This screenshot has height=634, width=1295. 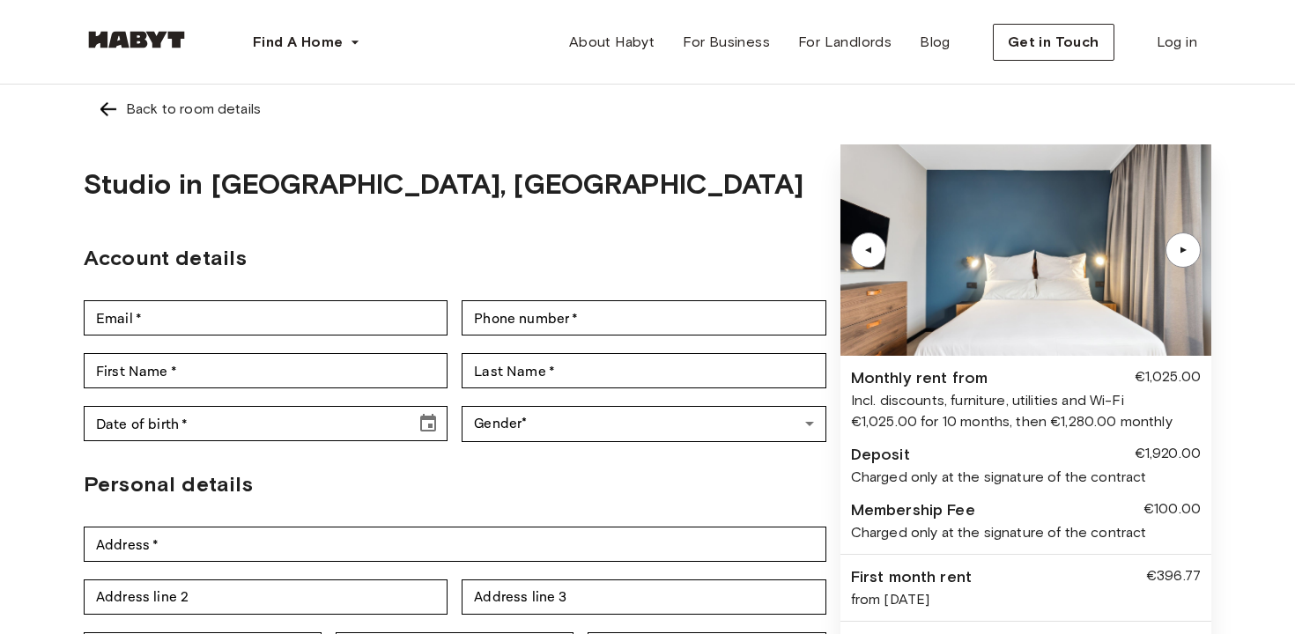 I want to click on div: Membership Fee, so click(x=913, y=510).